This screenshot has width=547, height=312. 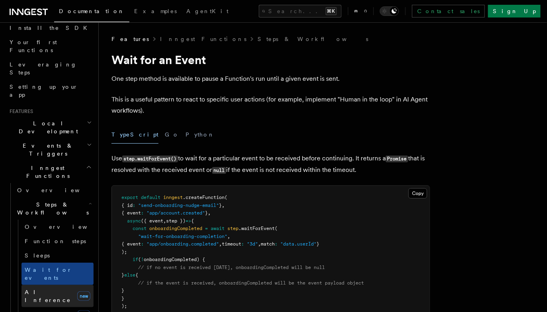 What do you see at coordinates (178, 205) in the screenshot?
I see `span: "send-onboarding-nudge-email"` at bounding box center [178, 205].